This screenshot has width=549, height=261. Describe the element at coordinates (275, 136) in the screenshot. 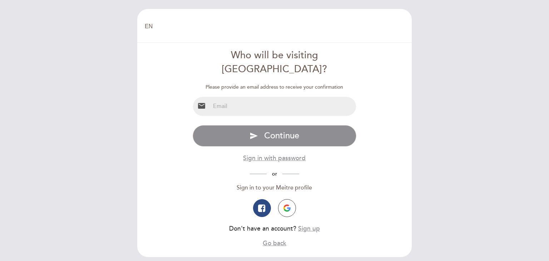

I see `button: send Continue` at that location.